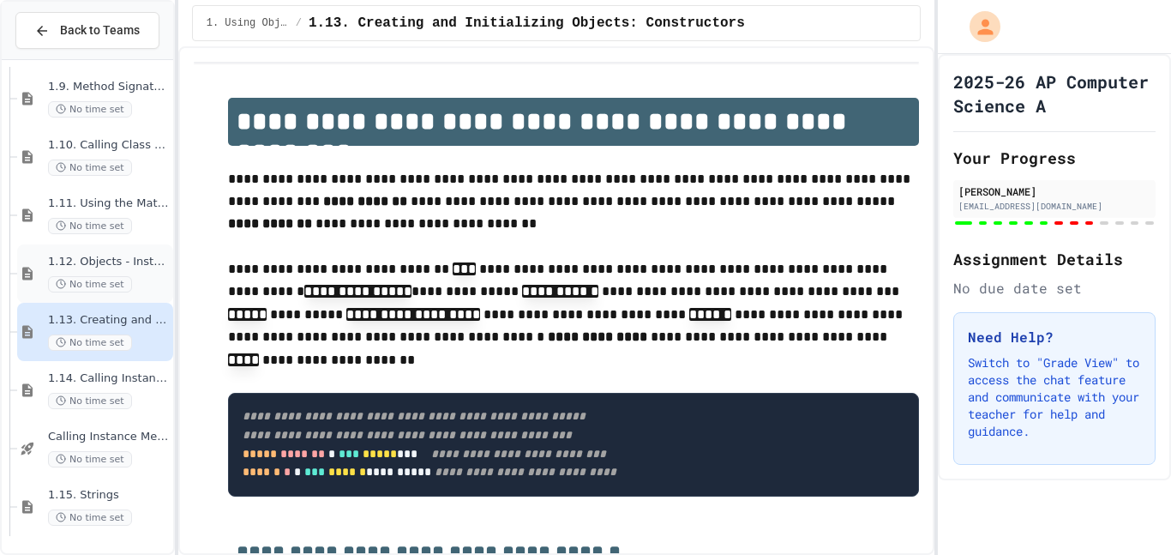 This screenshot has width=1171, height=555. I want to click on h1: 2025-26 AP Computer Science A, so click(1055, 93).